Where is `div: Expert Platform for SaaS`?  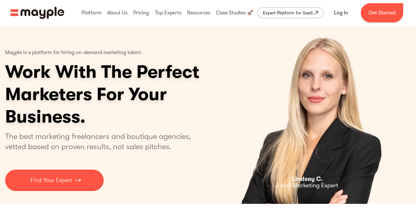
div: Expert Platform for SaaS is located at coordinates (288, 13).